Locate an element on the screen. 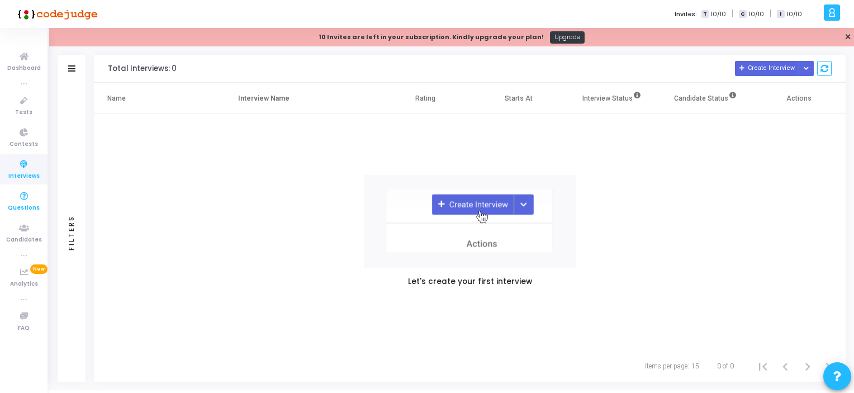 The image size is (854, 393). span: Dashboard is located at coordinates (24, 68).